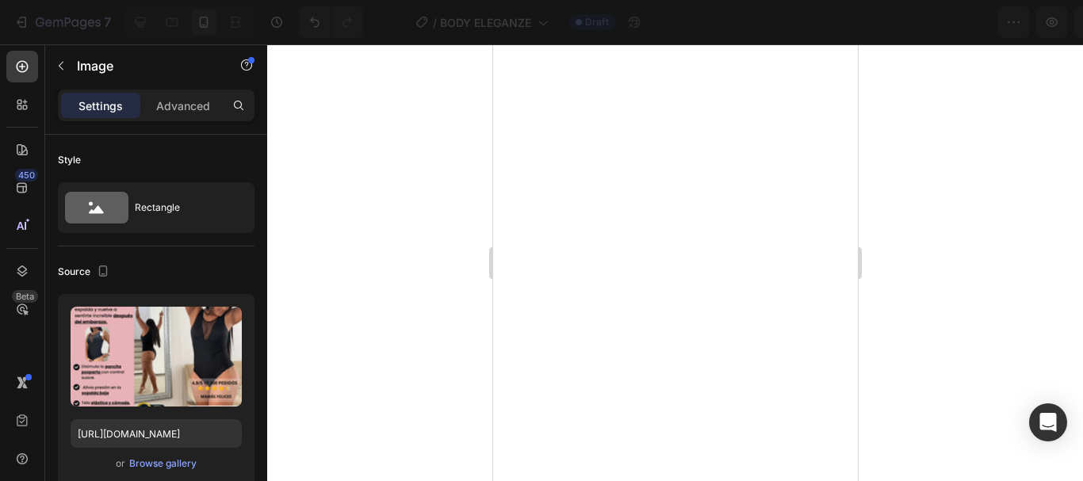  Describe the element at coordinates (85, 272) in the screenshot. I see `div: Source` at that location.